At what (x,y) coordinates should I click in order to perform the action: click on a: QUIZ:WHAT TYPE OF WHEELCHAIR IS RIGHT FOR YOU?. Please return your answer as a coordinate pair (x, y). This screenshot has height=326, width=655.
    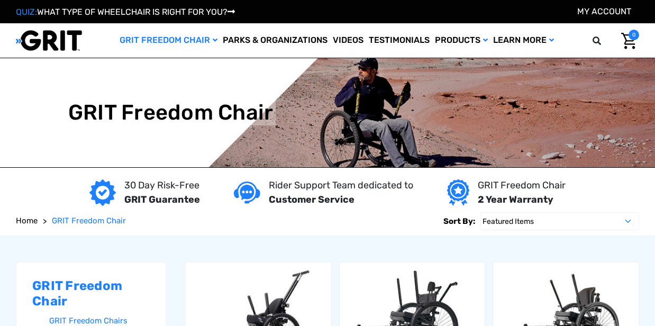
    Looking at the image, I should click on (125, 12).